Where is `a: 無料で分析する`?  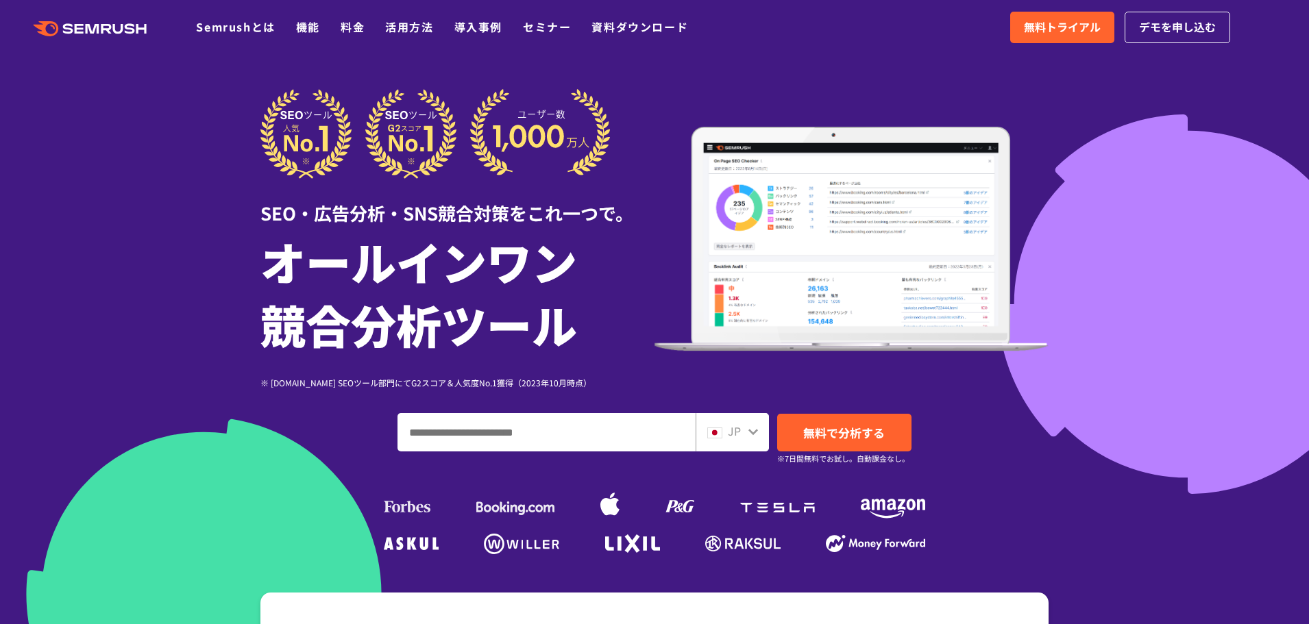
a: 無料で分析する is located at coordinates (845, 433).